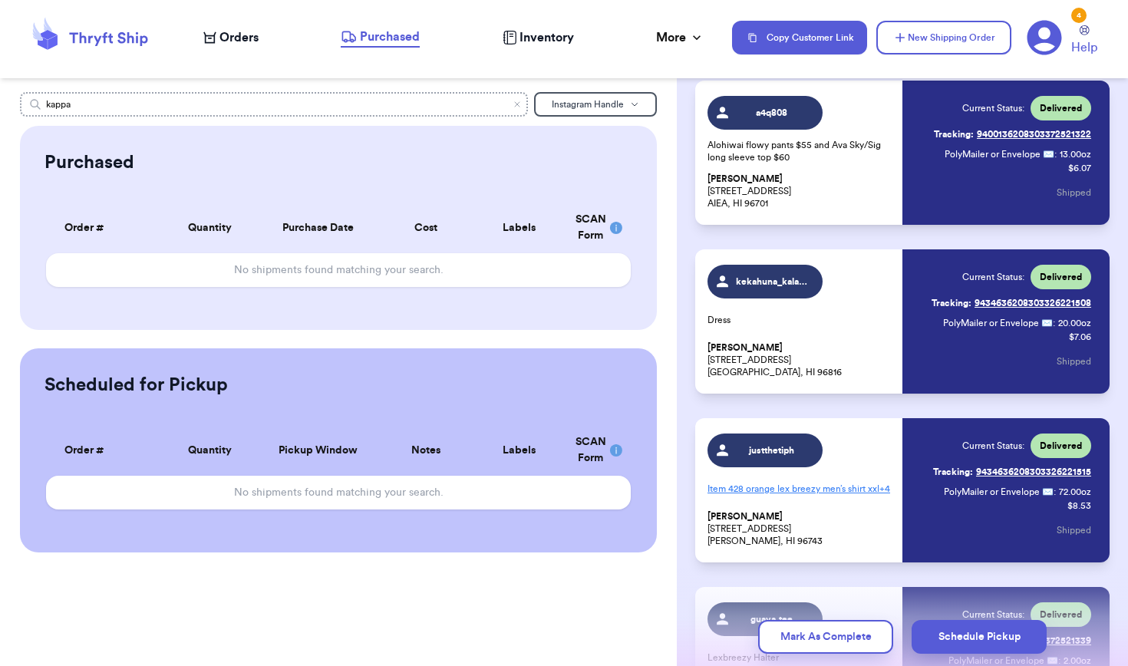  I want to click on th: Notes, so click(426, 451).